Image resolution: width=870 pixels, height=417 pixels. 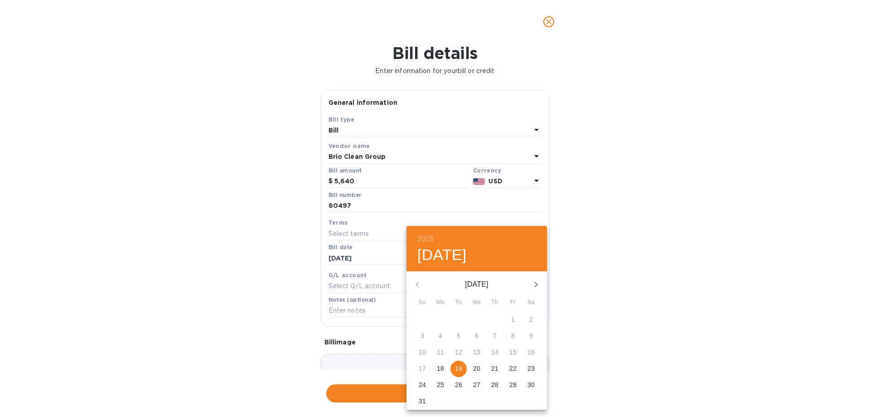 What do you see at coordinates (477, 385) in the screenshot?
I see `button: 27` at bounding box center [477, 385].